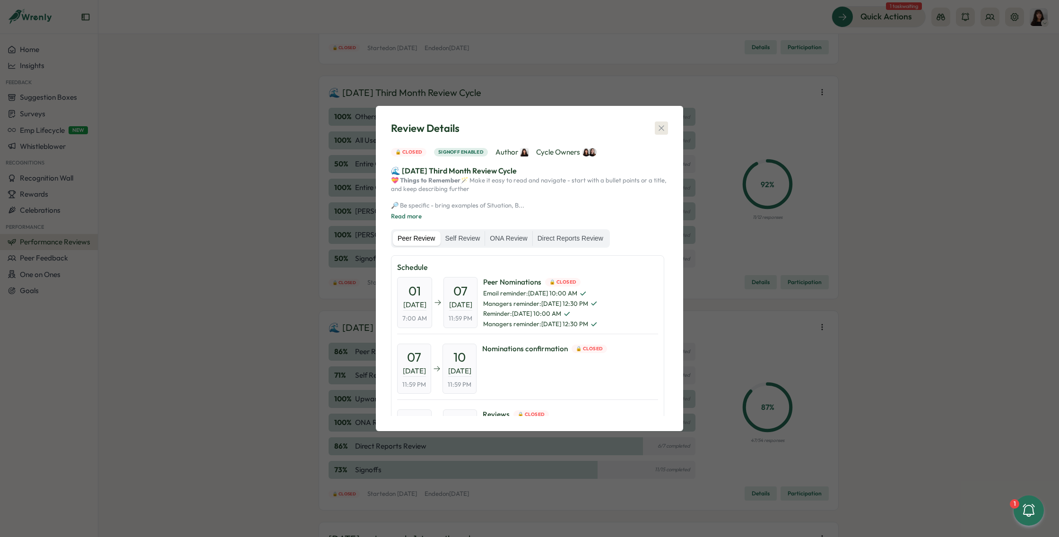 This screenshot has height=537, width=1059. I want to click on span: 11, so click(415, 423).